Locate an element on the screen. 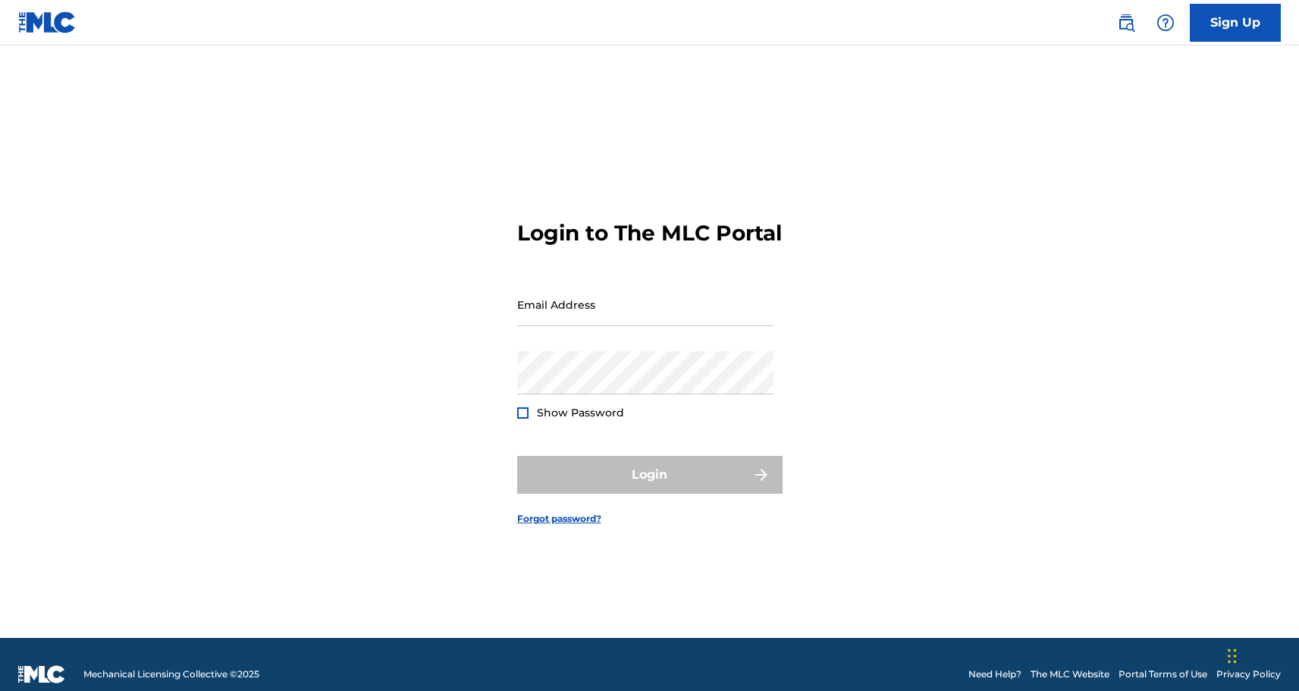 The height and width of the screenshot is (691, 1299). img: MLC Logo is located at coordinates (47, 22).